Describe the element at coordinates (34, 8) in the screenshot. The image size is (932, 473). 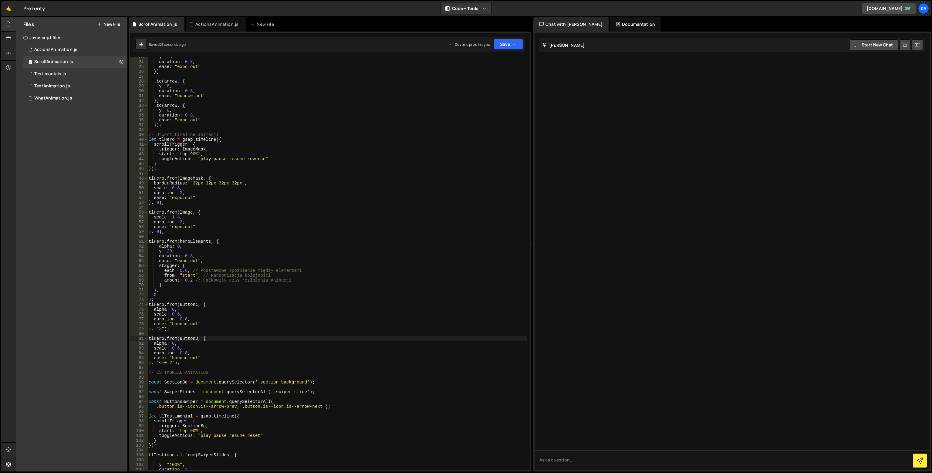
I see `div: Prezenty` at that location.